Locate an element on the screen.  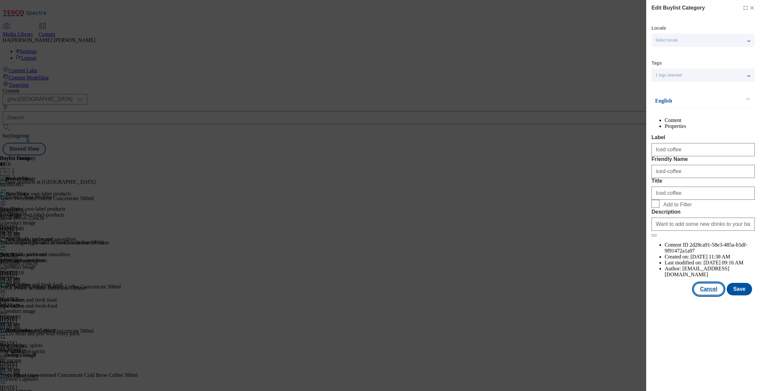
button: Select locale is located at coordinates (703, 40).